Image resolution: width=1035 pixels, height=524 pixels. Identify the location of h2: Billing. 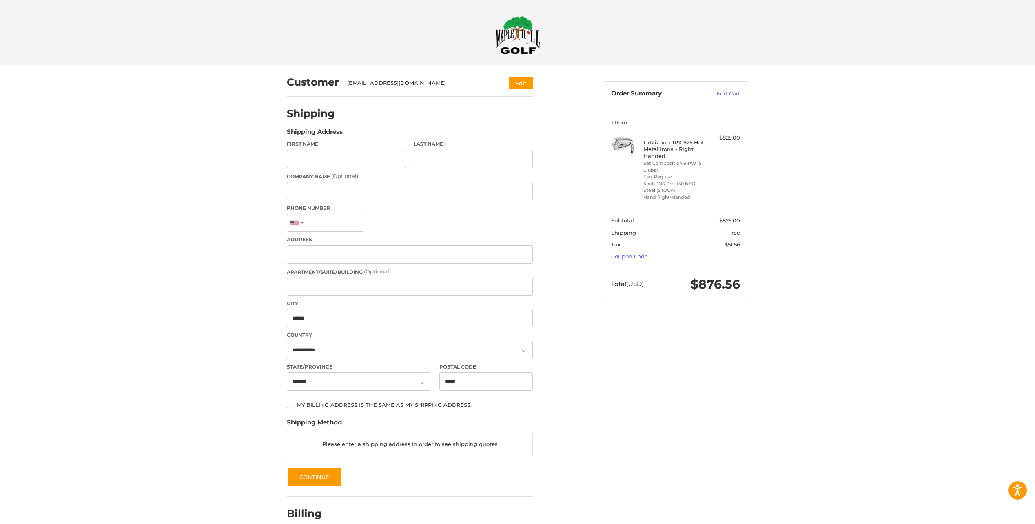
(310, 513).